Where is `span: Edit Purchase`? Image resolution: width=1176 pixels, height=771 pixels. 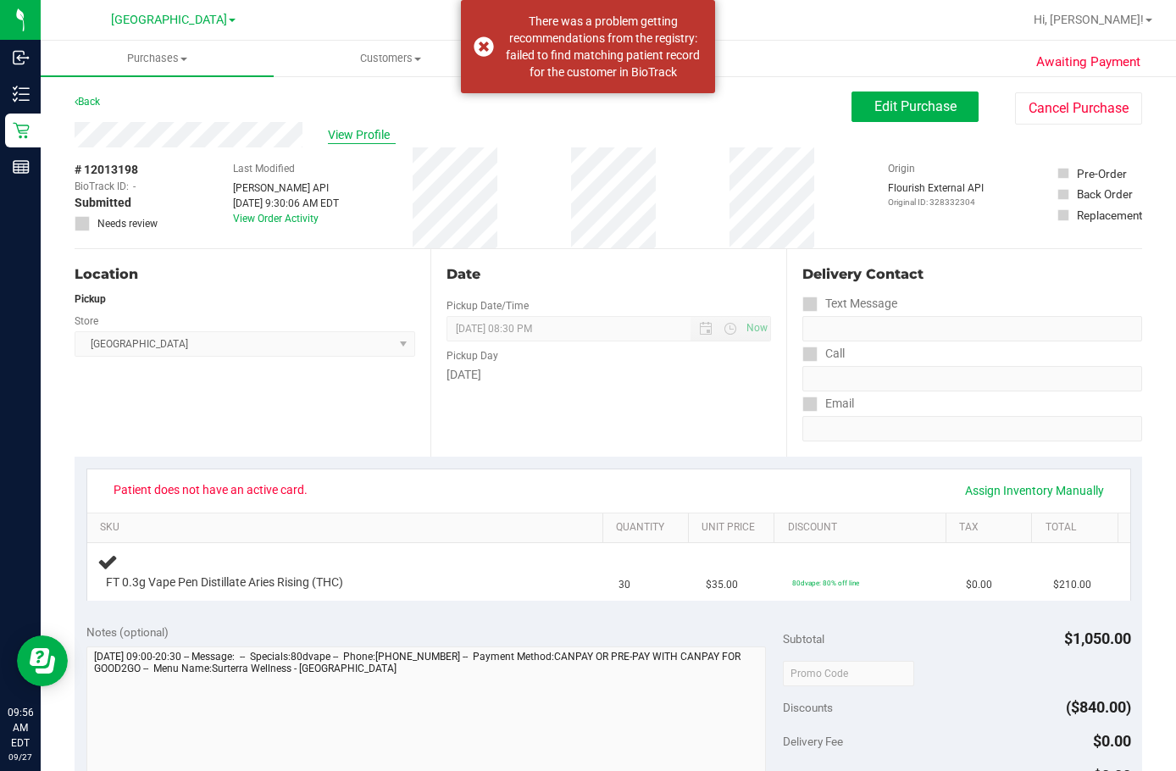 span: Edit Purchase is located at coordinates (915, 106).